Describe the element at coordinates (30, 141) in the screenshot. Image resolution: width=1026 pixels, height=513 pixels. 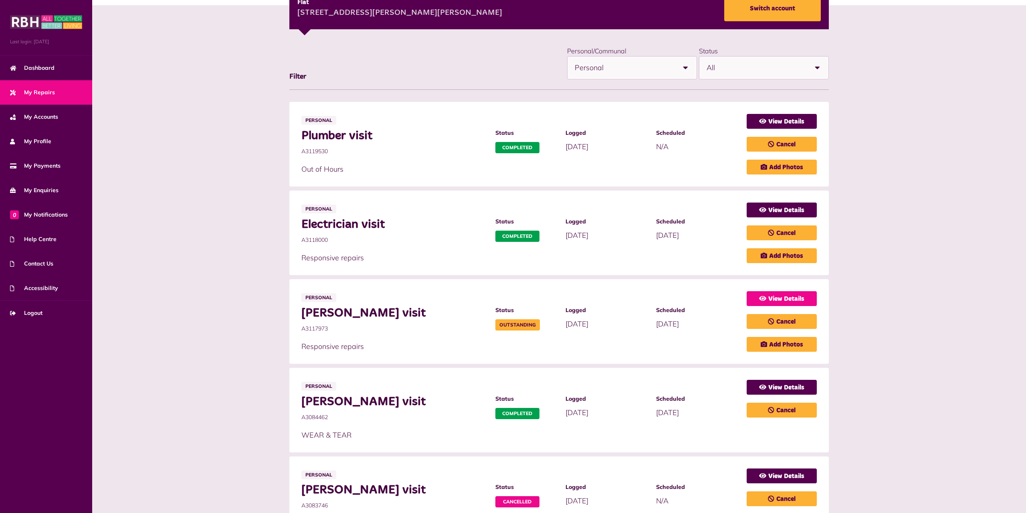
I see `span: My Profile` at that location.